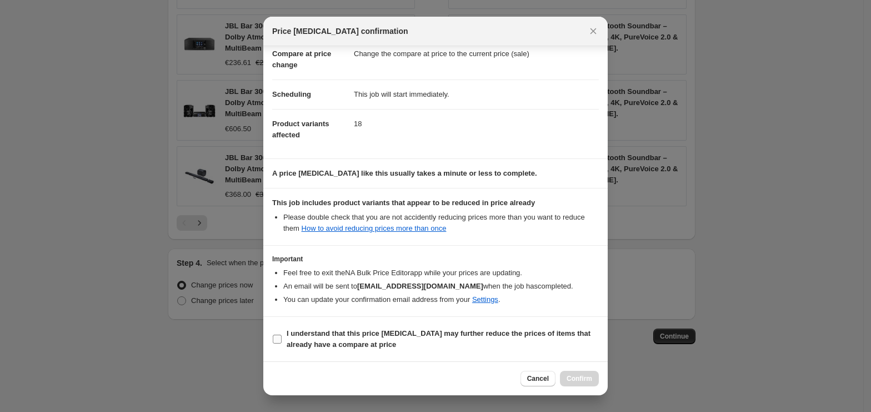  I want to click on h3: Important, so click(436, 259).